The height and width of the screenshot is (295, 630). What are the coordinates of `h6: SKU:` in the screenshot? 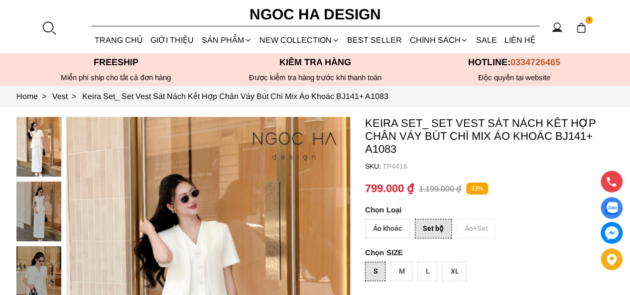 It's located at (373, 166).